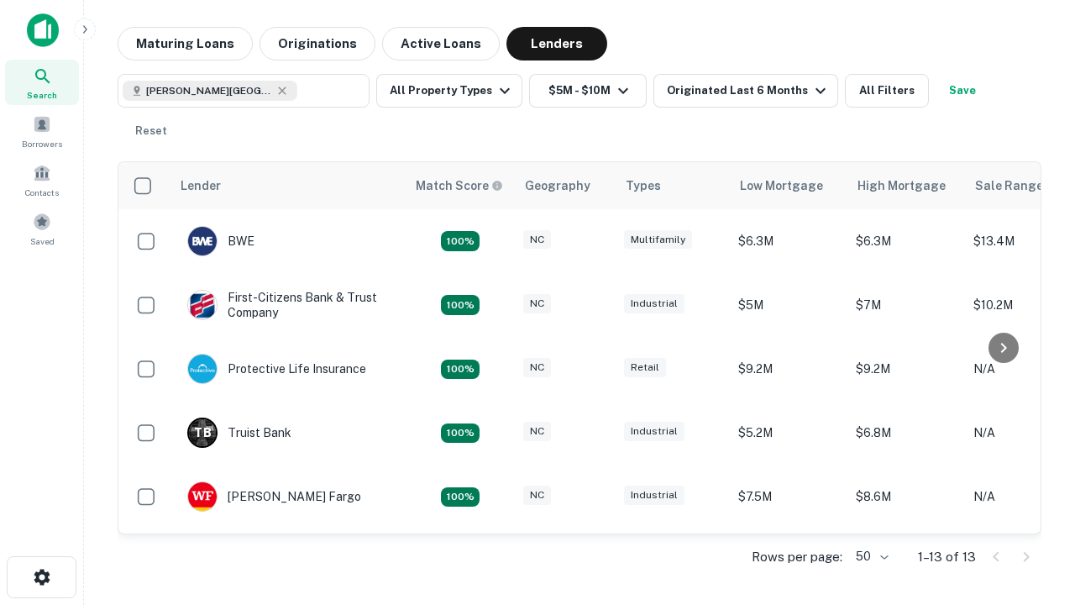  Describe the element at coordinates (42, 82) in the screenshot. I see `div: Search` at that location.